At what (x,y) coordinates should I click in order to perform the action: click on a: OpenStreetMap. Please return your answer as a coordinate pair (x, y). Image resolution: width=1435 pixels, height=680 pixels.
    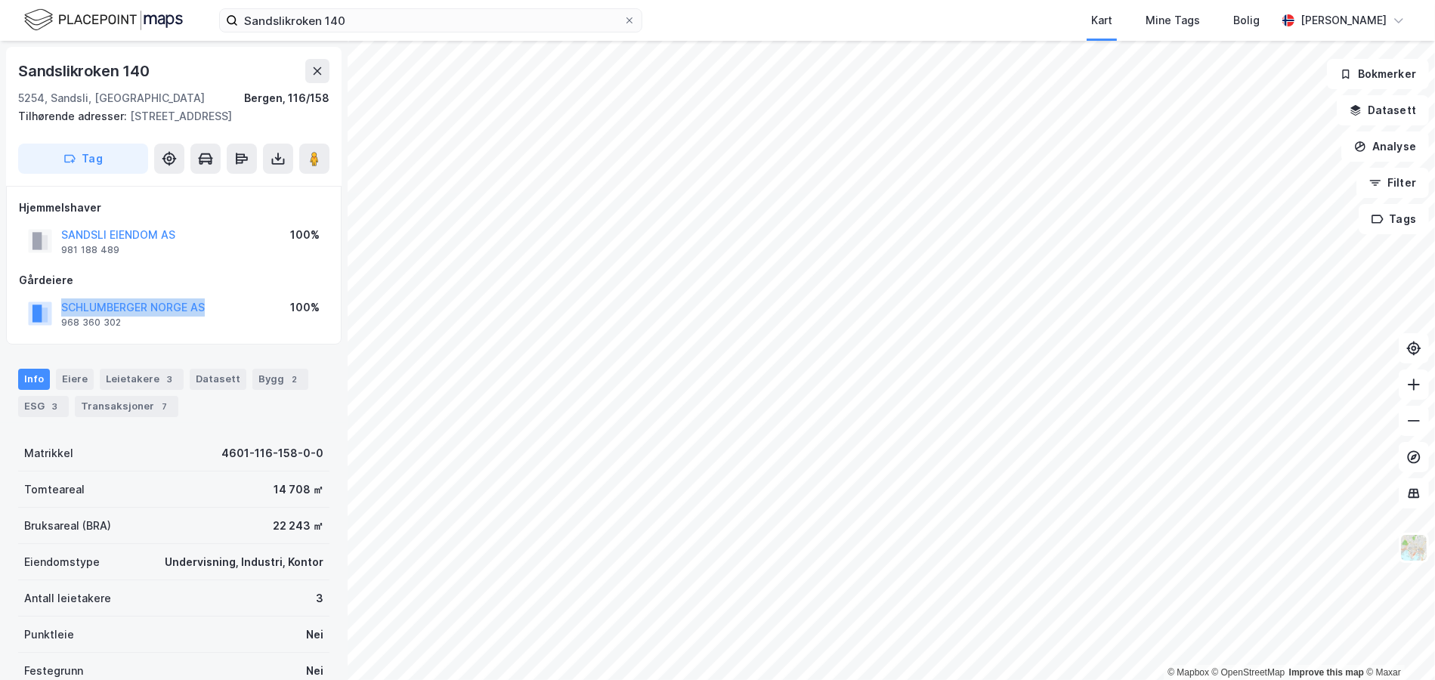
    Looking at the image, I should click on (1249, 673).